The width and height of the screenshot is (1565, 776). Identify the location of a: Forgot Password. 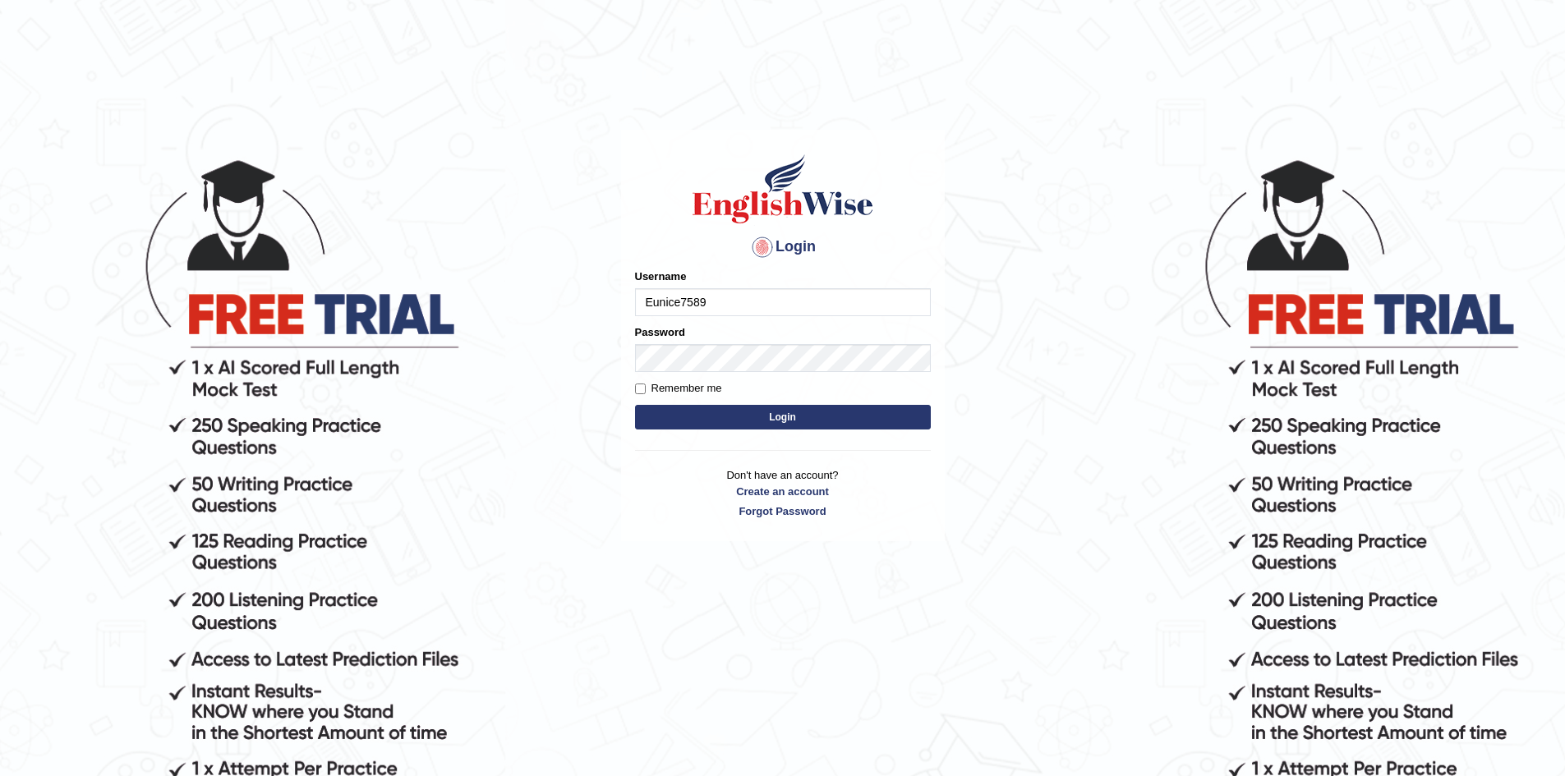
(783, 511).